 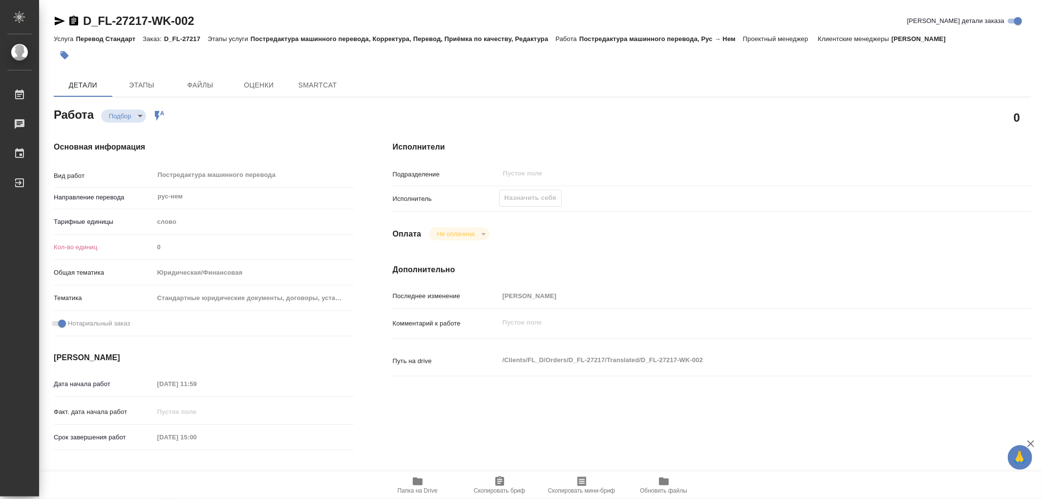 What do you see at coordinates (109, 39) in the screenshot?
I see `p: Перевод Стандарт` at bounding box center [109, 39].